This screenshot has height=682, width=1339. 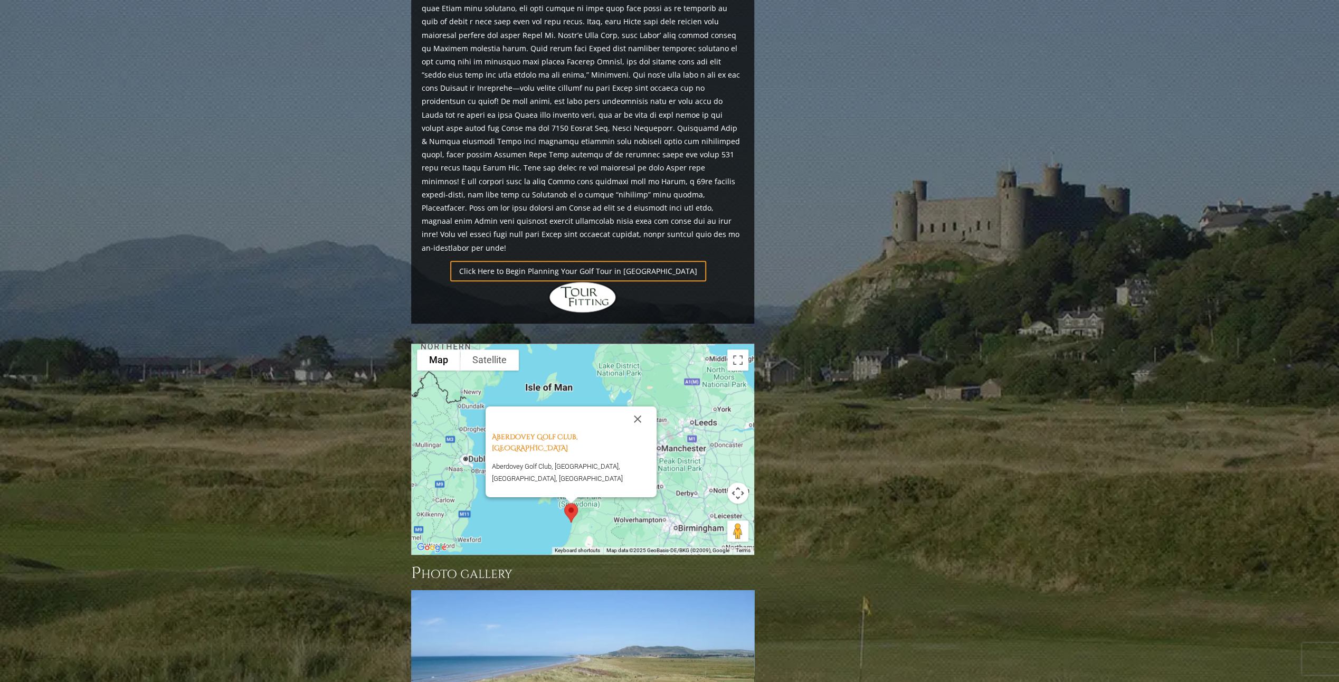 I want to click on button: Show satellite imagery, so click(x=489, y=360).